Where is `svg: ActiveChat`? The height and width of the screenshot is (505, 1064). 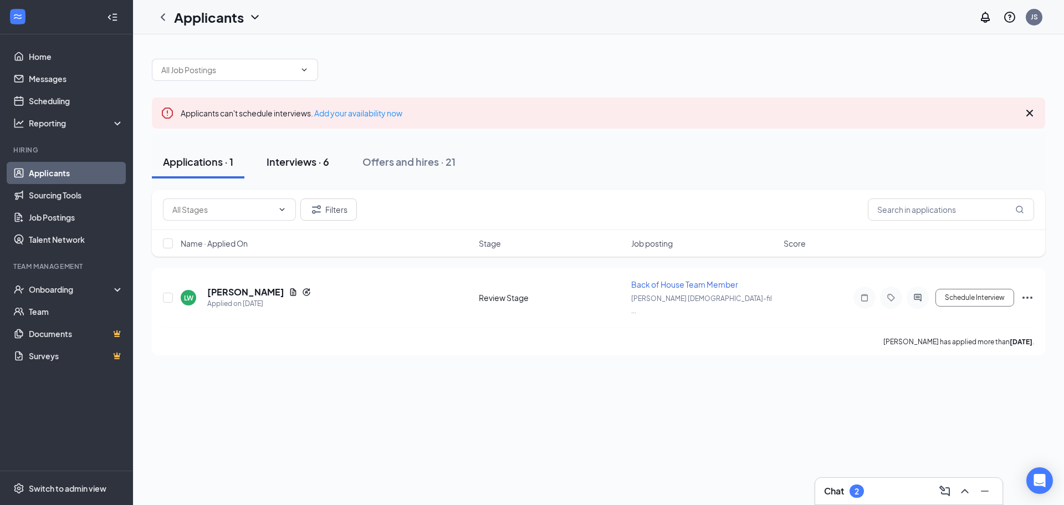 svg: ActiveChat is located at coordinates (917, 297).